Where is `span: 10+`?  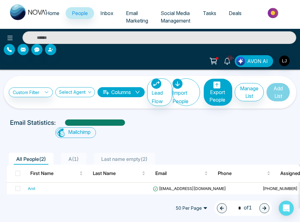 span: 10+ is located at coordinates (230, 58).